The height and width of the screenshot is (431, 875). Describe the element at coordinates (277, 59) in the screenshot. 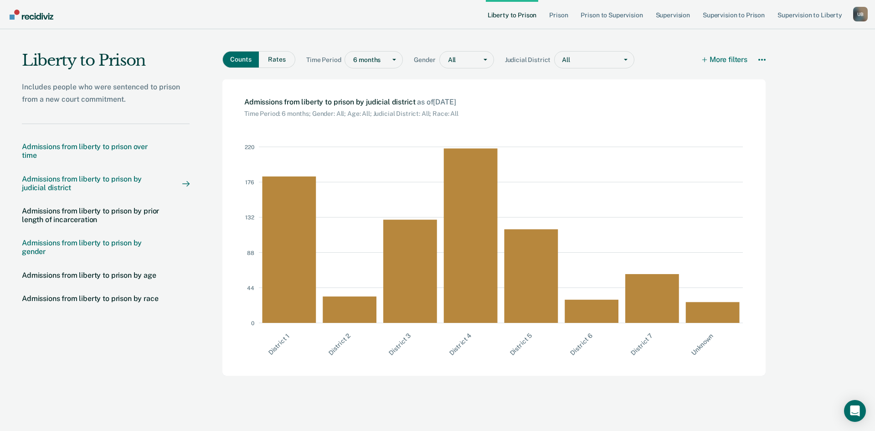

I see `button: Counts or Rates Toggle: Rates` at that location.